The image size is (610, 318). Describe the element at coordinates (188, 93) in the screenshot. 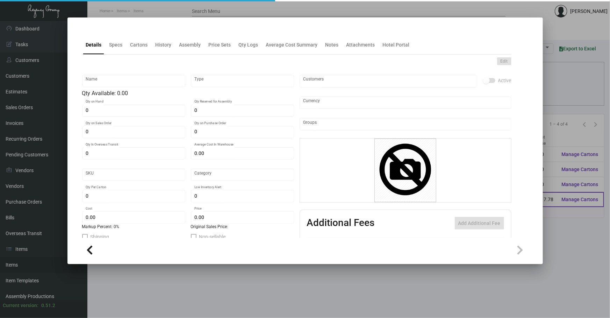

I see `div: Qty Available: 0.00` at that location.